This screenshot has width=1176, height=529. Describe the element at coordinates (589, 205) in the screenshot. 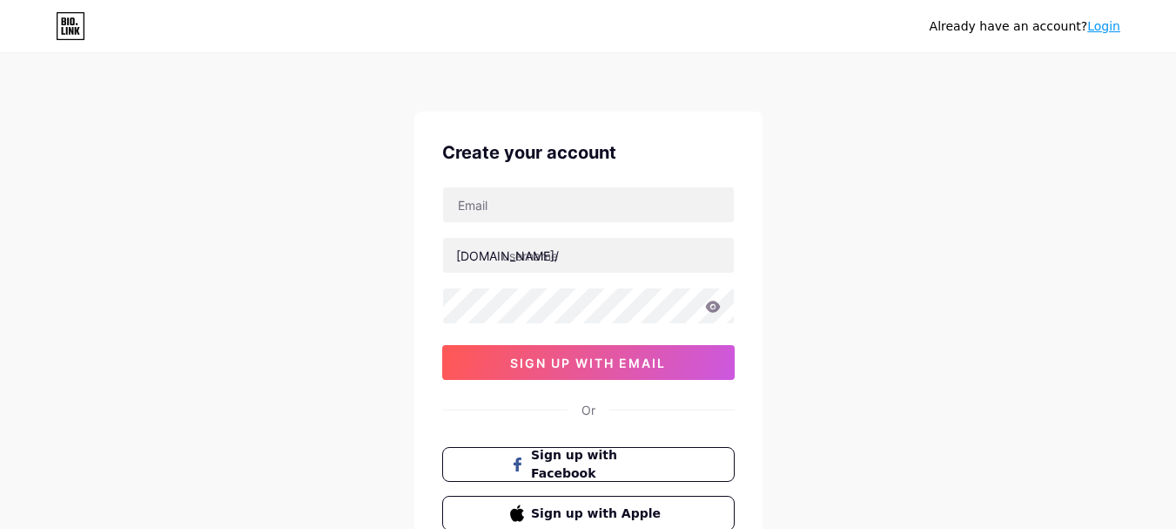

I see `input: Email` at that location.